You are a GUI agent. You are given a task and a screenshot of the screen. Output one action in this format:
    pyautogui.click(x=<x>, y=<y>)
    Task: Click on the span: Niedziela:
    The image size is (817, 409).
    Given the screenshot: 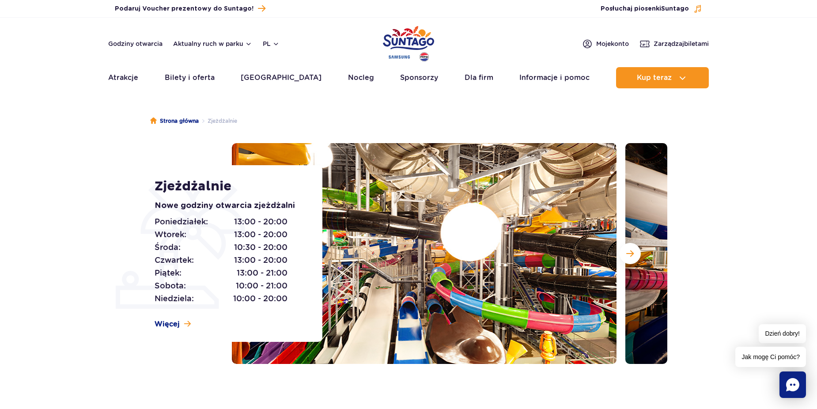 What is the action you would take?
    pyautogui.click(x=174, y=298)
    